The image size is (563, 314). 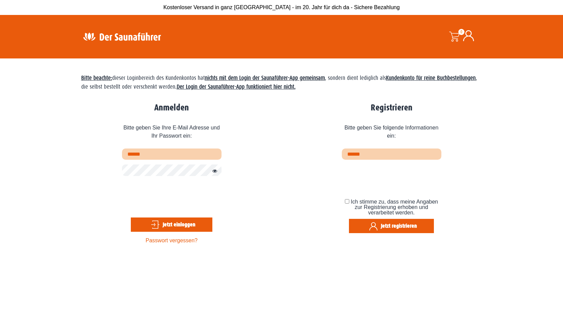 I want to click on strong: Der Login der Saunaführer-App funktioniert hier nicht., so click(x=236, y=87).